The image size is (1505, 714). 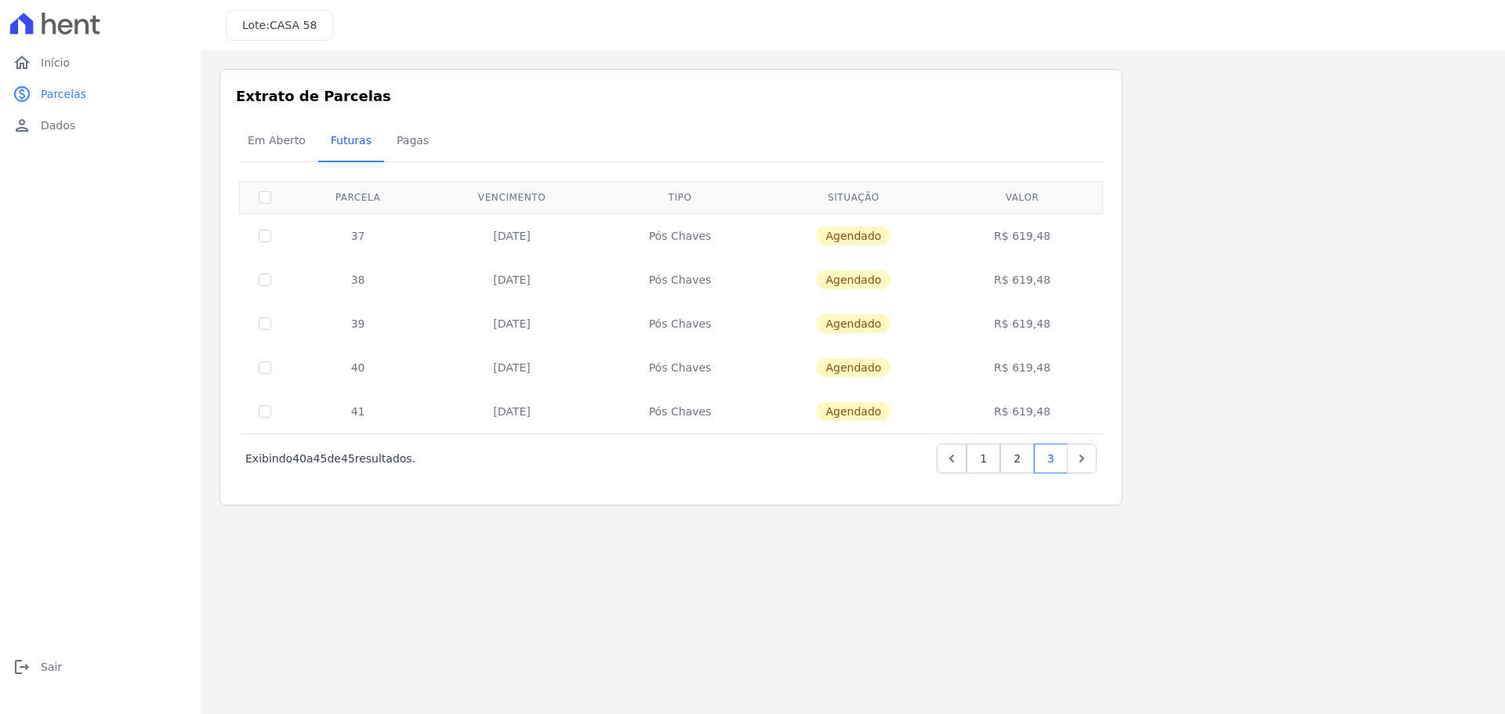 What do you see at coordinates (1082, 459) in the screenshot?
I see `a: Next` at bounding box center [1082, 459].